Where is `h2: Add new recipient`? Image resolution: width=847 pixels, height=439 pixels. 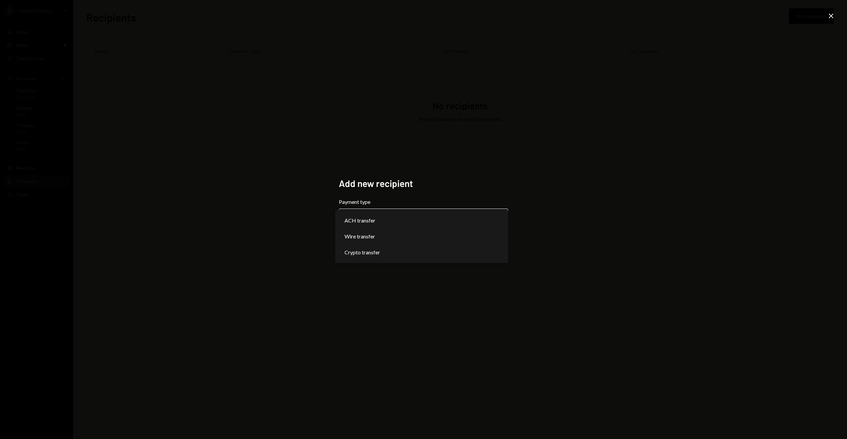 h2: Add new recipient is located at coordinates (423, 183).